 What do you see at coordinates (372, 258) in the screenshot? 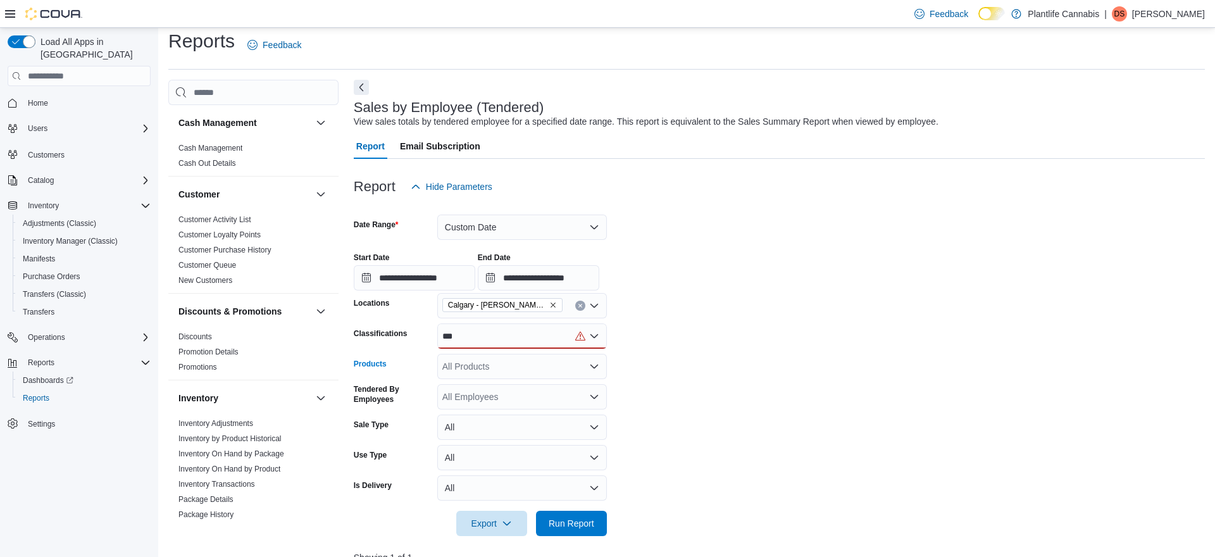
I see `label: Start Date` at bounding box center [372, 258].